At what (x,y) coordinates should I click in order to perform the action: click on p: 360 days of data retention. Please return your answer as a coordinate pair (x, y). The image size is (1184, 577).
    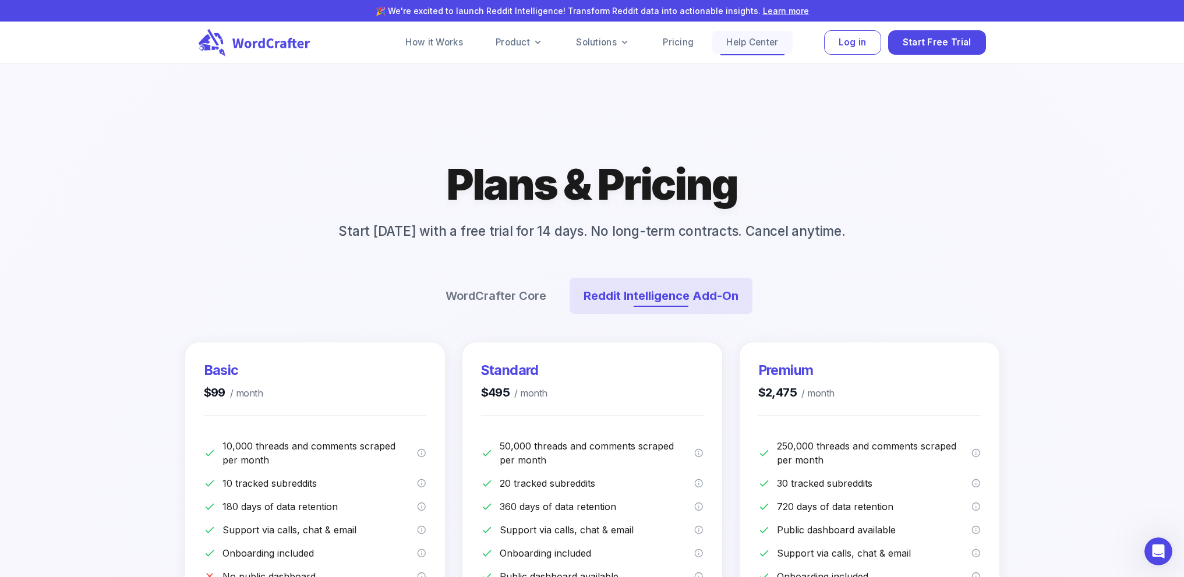
    Looking at the image, I should click on (597, 506).